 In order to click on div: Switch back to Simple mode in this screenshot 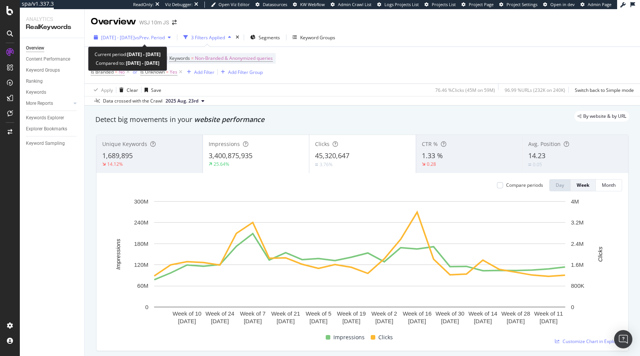, I will do `click(604, 90)`.